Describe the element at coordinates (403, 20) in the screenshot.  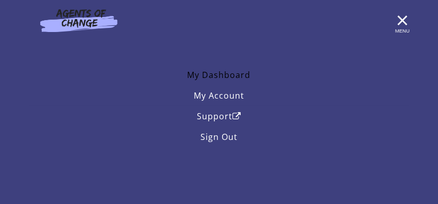
I see `span: Toggle menu` at that location.